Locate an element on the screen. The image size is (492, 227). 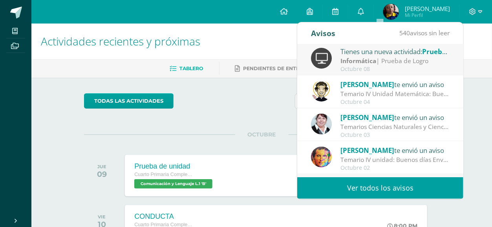
div: Temario IV Unidad Matemática: Buena noche, se adjunta temario de matemática de IV Unidad is located at coordinates (395, 94).